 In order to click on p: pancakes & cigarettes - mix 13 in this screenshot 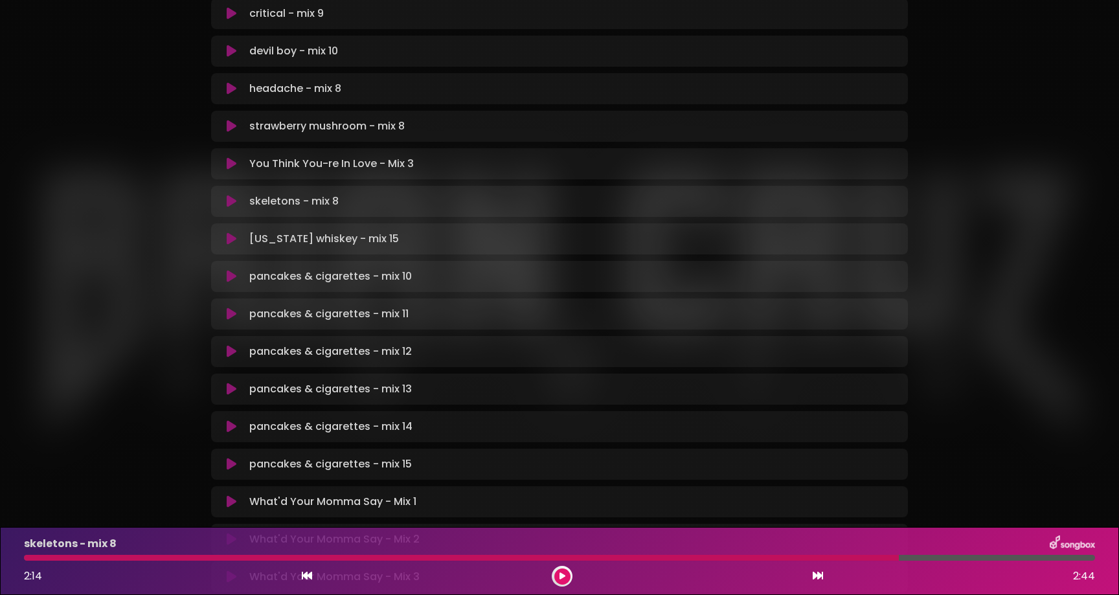, I will do `click(330, 389)`.